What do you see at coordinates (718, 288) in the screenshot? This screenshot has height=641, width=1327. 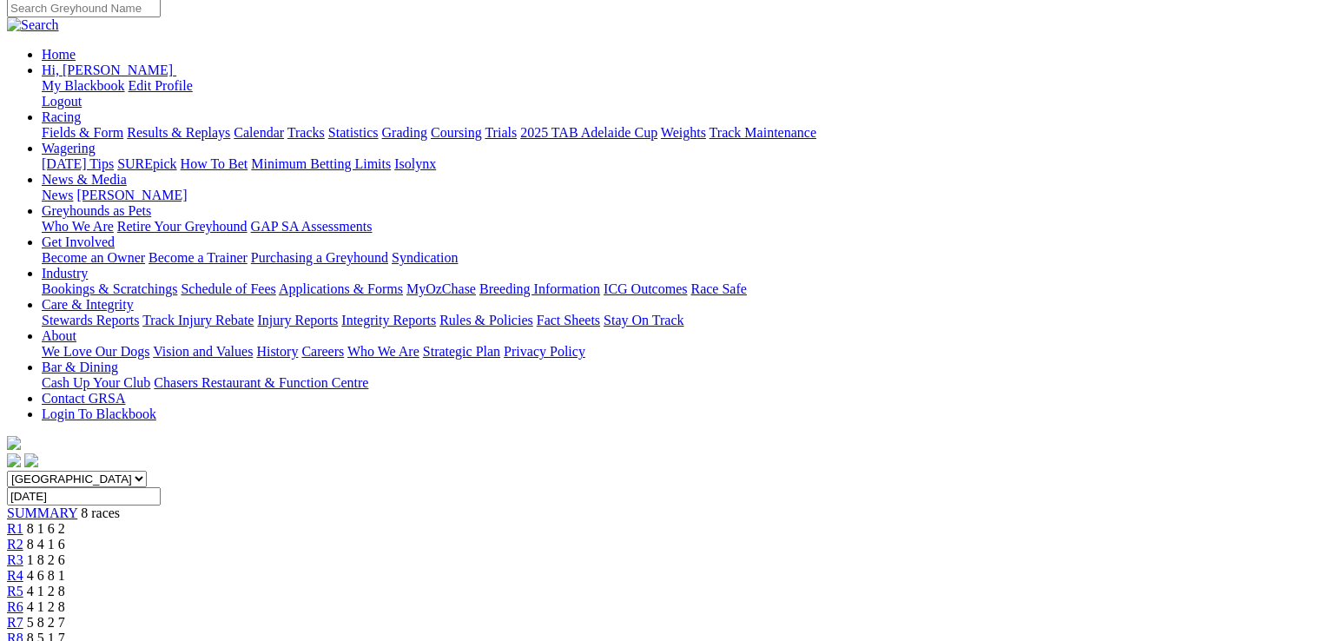 I see `a: Race Safe` at bounding box center [718, 288].